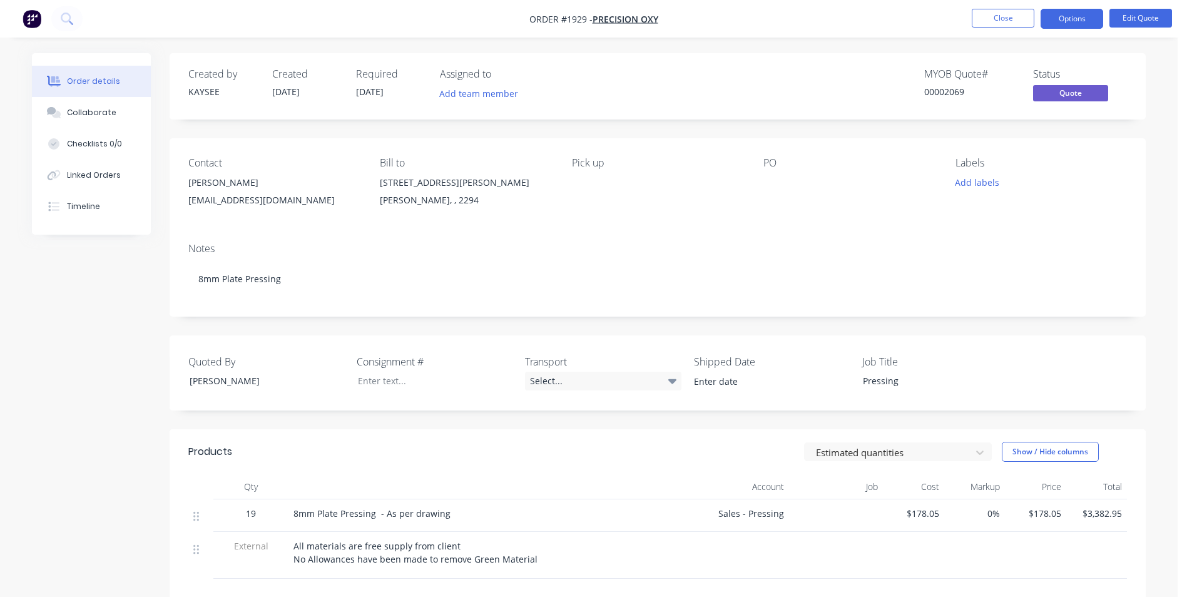 The width and height of the screenshot is (1187, 597). What do you see at coordinates (91, 113) in the screenshot?
I see `button: Collaborate` at bounding box center [91, 113].